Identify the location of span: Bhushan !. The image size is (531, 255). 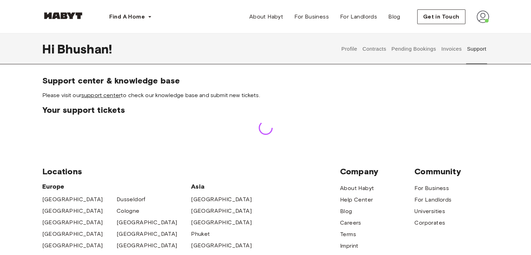
(85, 49).